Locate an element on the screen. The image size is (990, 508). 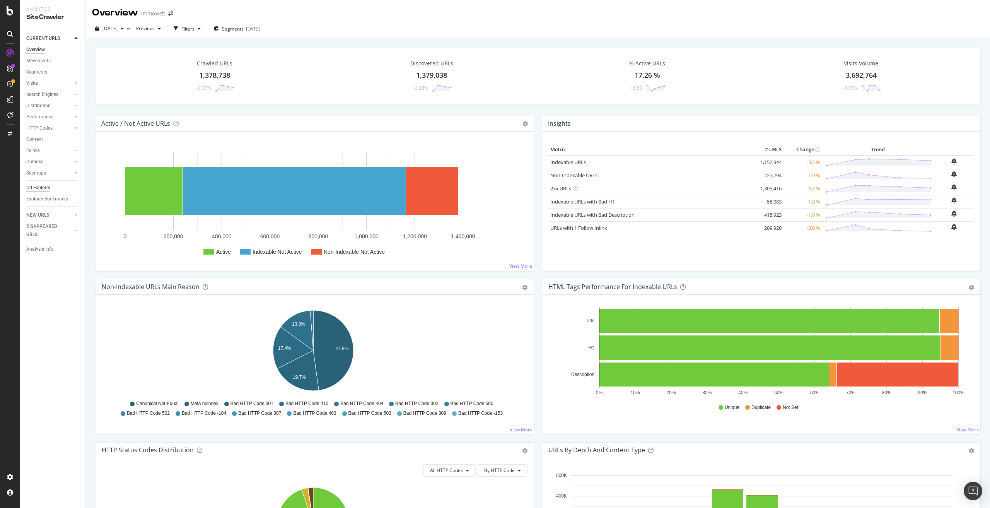
a: Non-Indexable URLs is located at coordinates (574, 175).